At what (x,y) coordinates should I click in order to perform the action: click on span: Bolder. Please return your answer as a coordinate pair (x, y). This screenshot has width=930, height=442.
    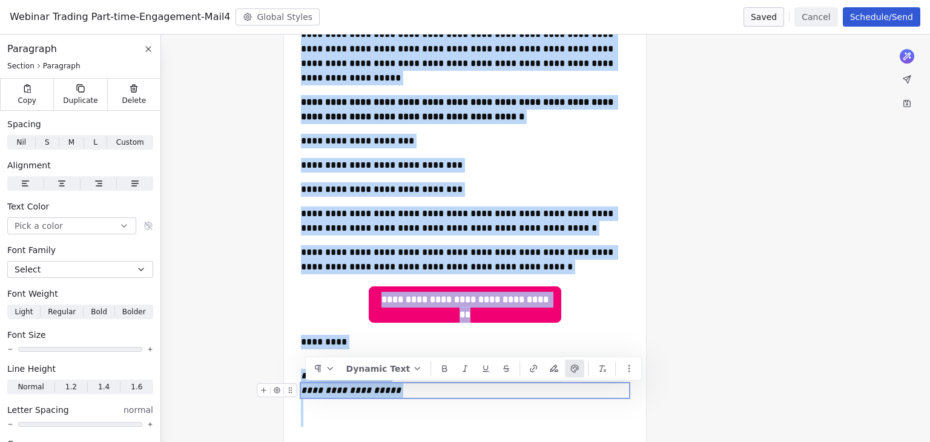
    Looking at the image, I should click on (134, 312).